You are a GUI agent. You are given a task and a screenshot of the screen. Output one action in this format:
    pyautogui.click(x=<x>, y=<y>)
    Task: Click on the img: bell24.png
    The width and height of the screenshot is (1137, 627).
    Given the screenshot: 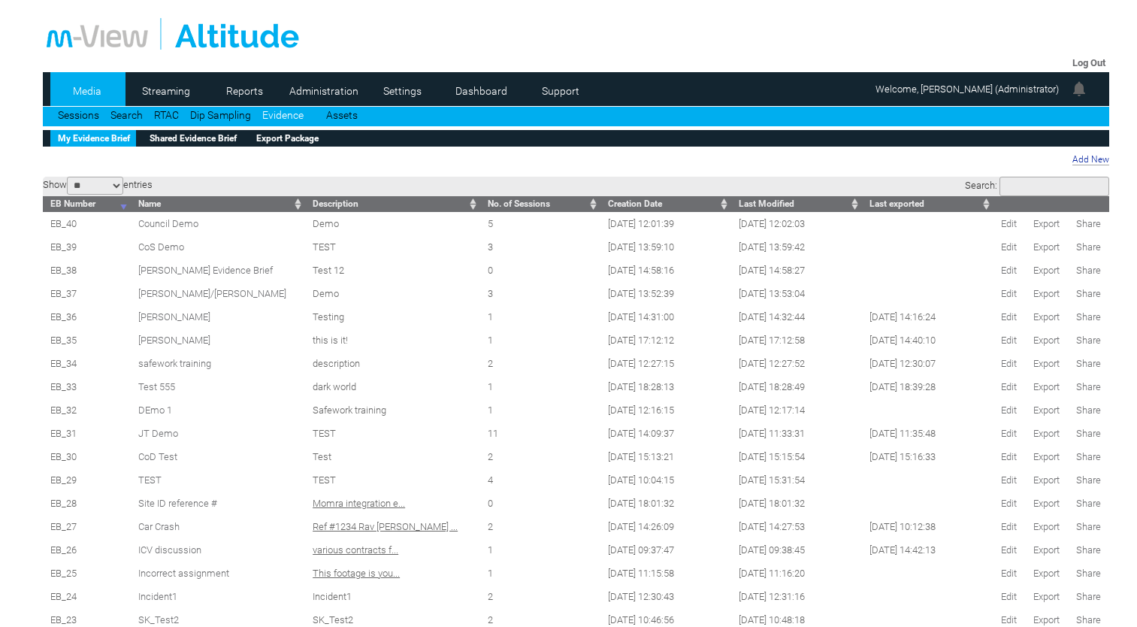 What is the action you would take?
    pyautogui.click(x=1079, y=89)
    